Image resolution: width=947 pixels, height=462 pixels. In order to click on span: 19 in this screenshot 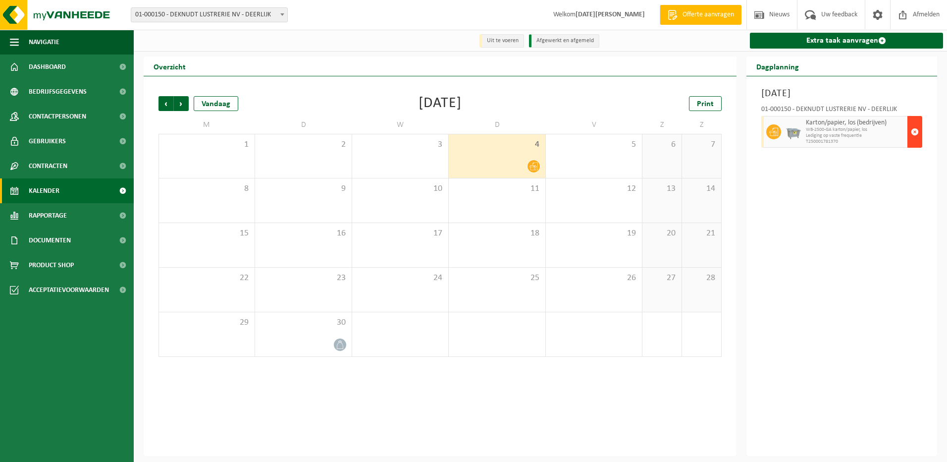, I will do `click(594, 233)`.